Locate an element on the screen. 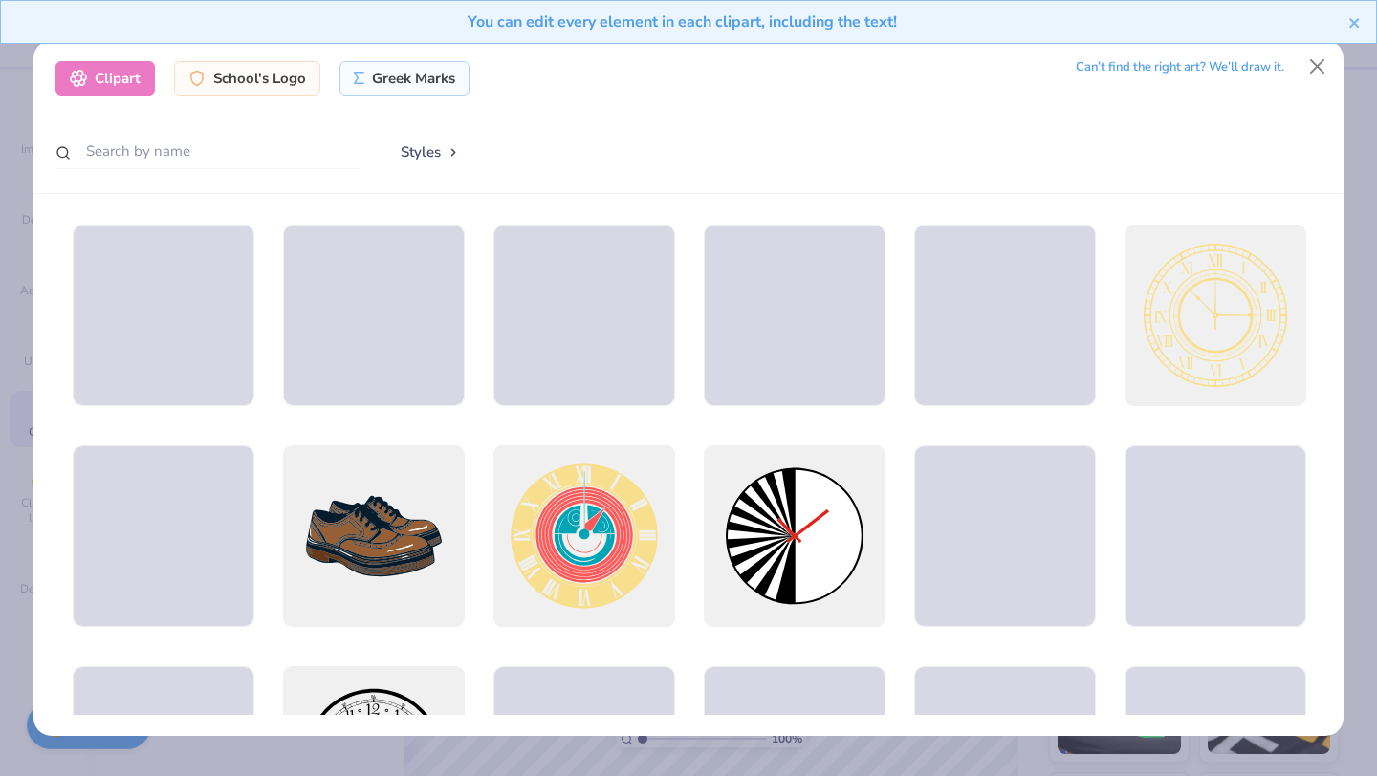  input: Search by name is located at coordinates (208, 151).